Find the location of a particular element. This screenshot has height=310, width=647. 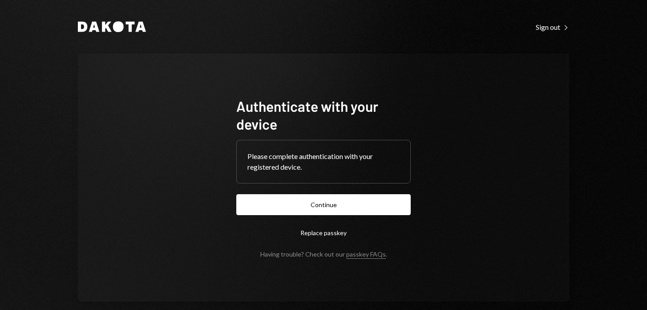

button: Replace passkey is located at coordinates (324, 232).